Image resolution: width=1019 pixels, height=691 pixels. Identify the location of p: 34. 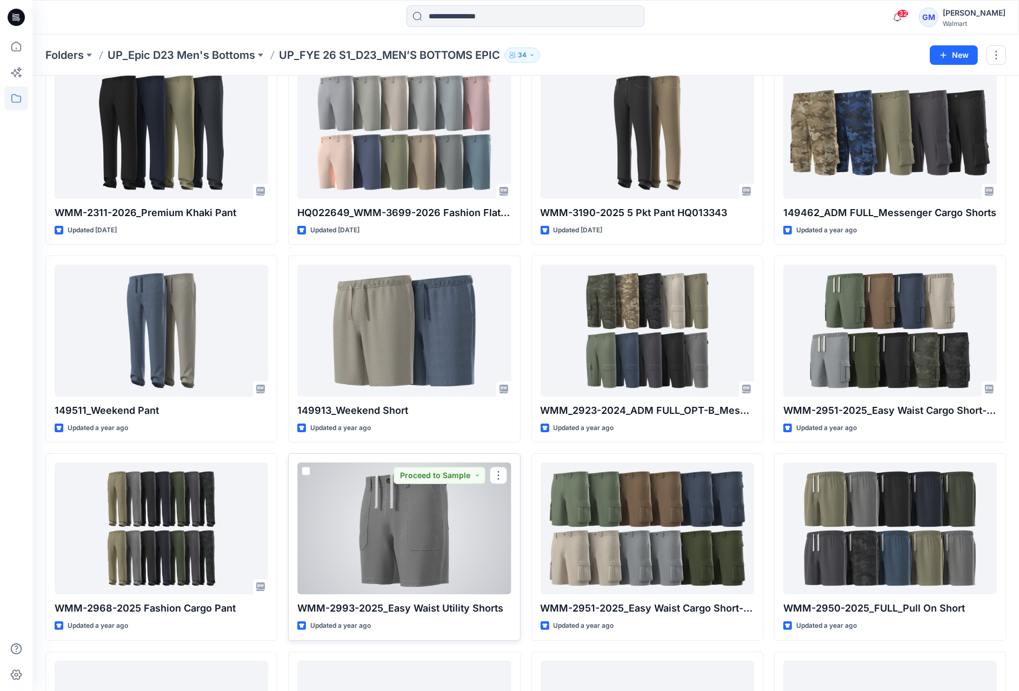
(522, 55).